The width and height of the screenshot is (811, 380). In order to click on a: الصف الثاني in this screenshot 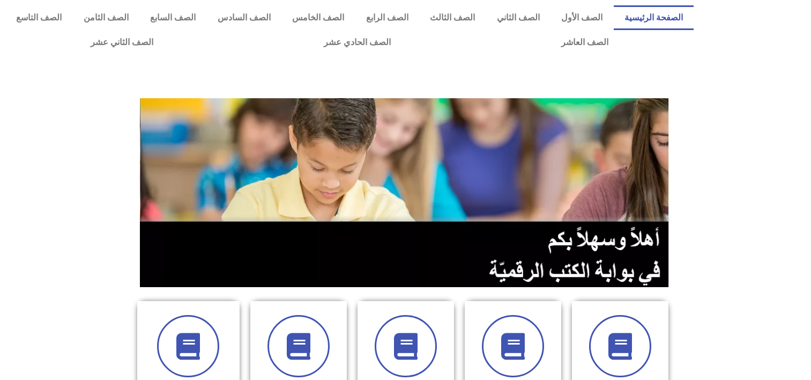, I will do `click(519, 18)`.